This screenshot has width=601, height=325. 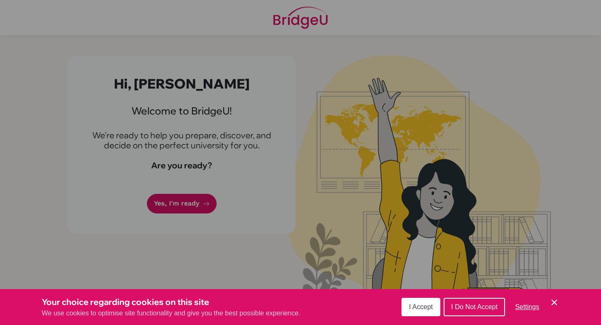 What do you see at coordinates (474, 307) in the screenshot?
I see `button: I Do Not Accept` at bounding box center [474, 307].